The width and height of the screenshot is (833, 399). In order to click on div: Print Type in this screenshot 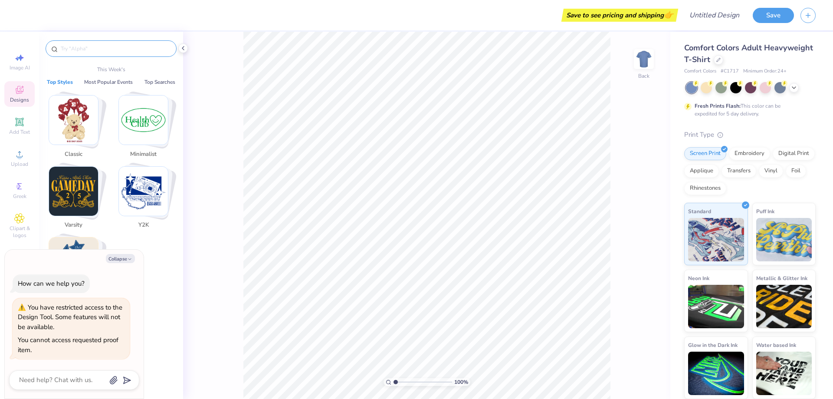, I will do `click(750, 135)`.